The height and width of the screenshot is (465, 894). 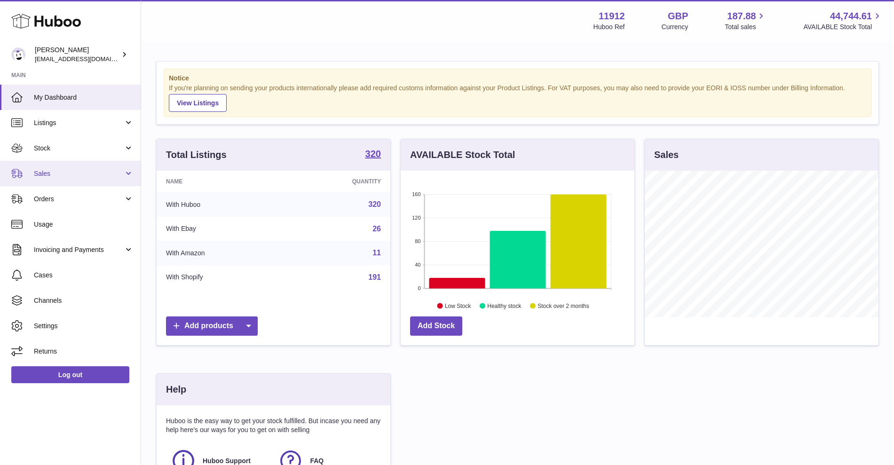 I want to click on text: 40, so click(x=417, y=265).